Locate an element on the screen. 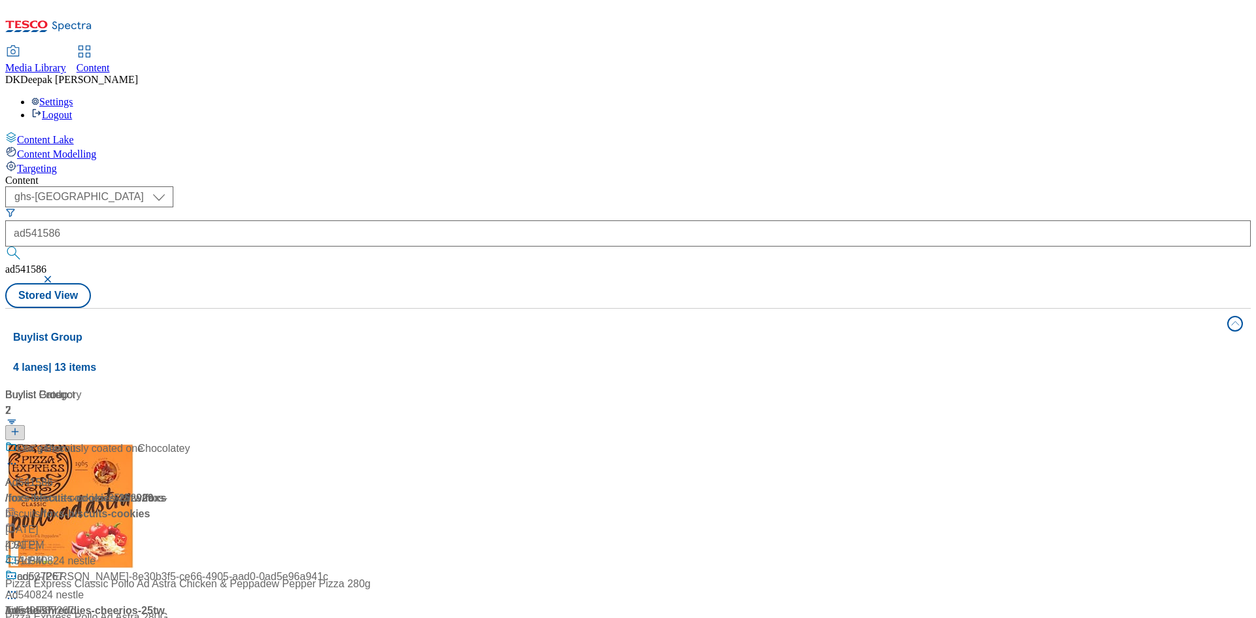  a: Content Modelling is located at coordinates (628, 153).